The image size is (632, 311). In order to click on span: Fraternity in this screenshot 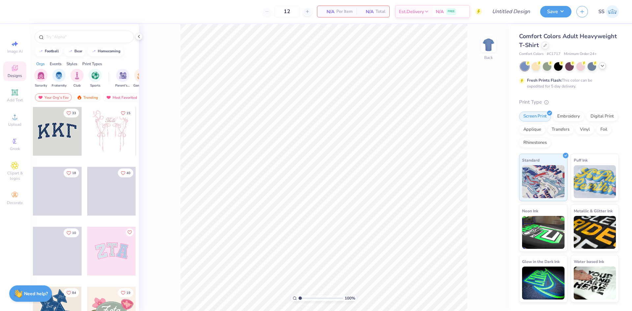, I will do `click(59, 86)`.